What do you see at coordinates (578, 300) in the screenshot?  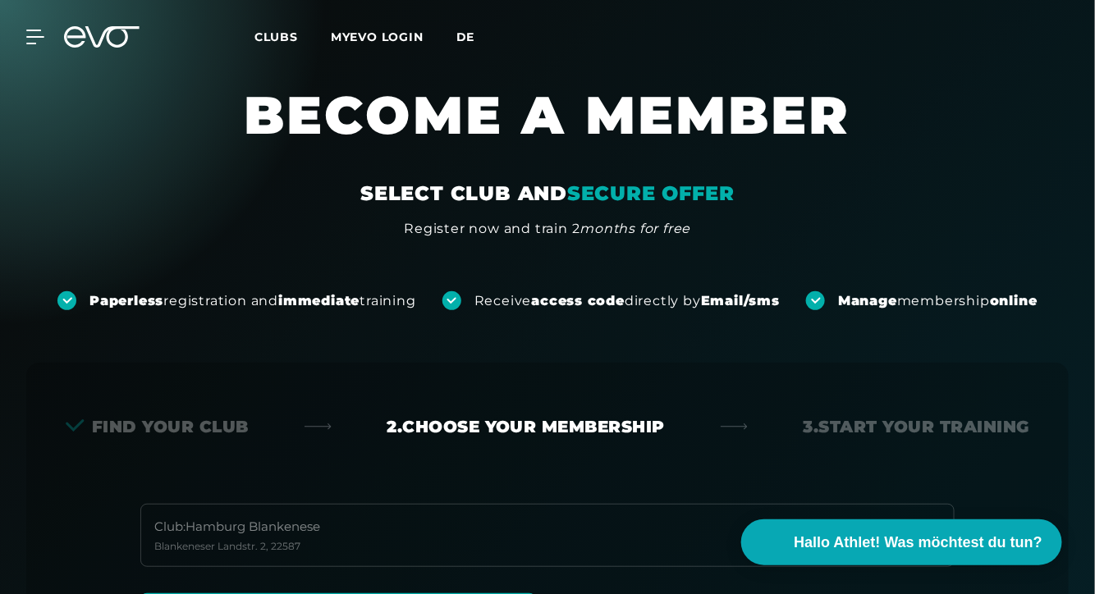 I see `strong: access code` at bounding box center [578, 300].